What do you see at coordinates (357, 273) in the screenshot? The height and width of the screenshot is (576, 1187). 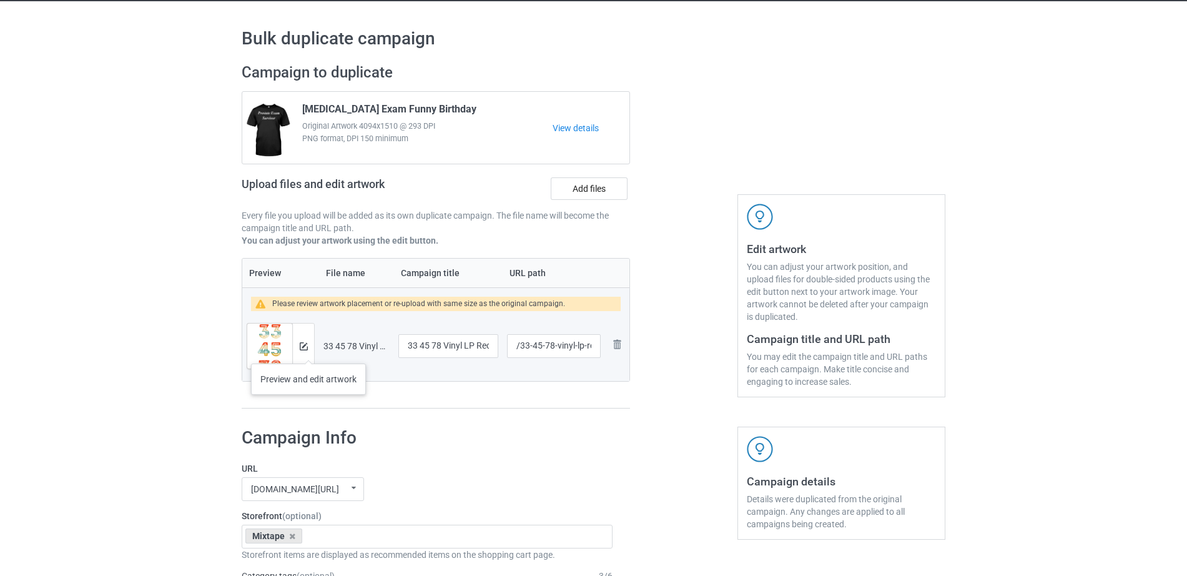 I see `th: File name` at bounding box center [357, 273].